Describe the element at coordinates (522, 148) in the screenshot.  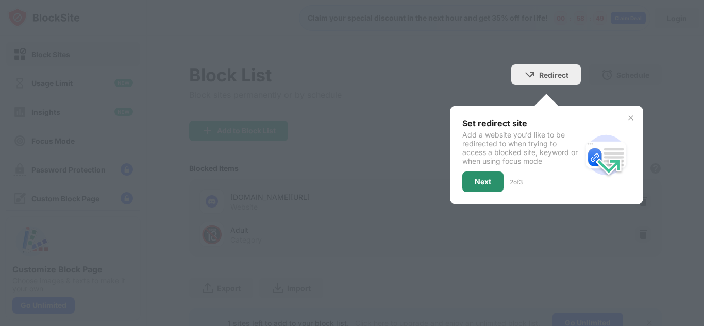
I see `div: Add a website you’d like to be redirected to when trying to access a blocked site, keyword or whe...` at that location.